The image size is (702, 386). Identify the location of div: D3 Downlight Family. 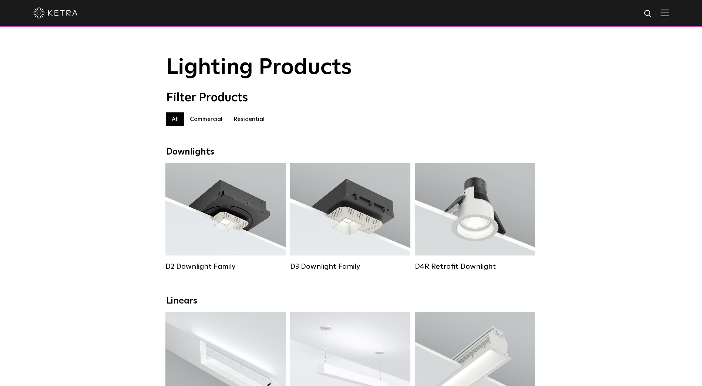
(350, 267).